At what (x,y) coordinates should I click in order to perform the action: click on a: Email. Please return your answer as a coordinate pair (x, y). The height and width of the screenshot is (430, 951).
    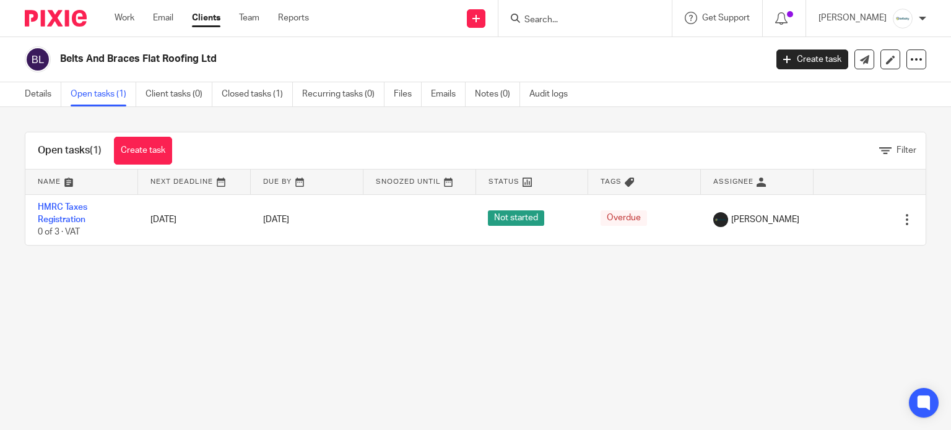
    Looking at the image, I should click on (163, 18).